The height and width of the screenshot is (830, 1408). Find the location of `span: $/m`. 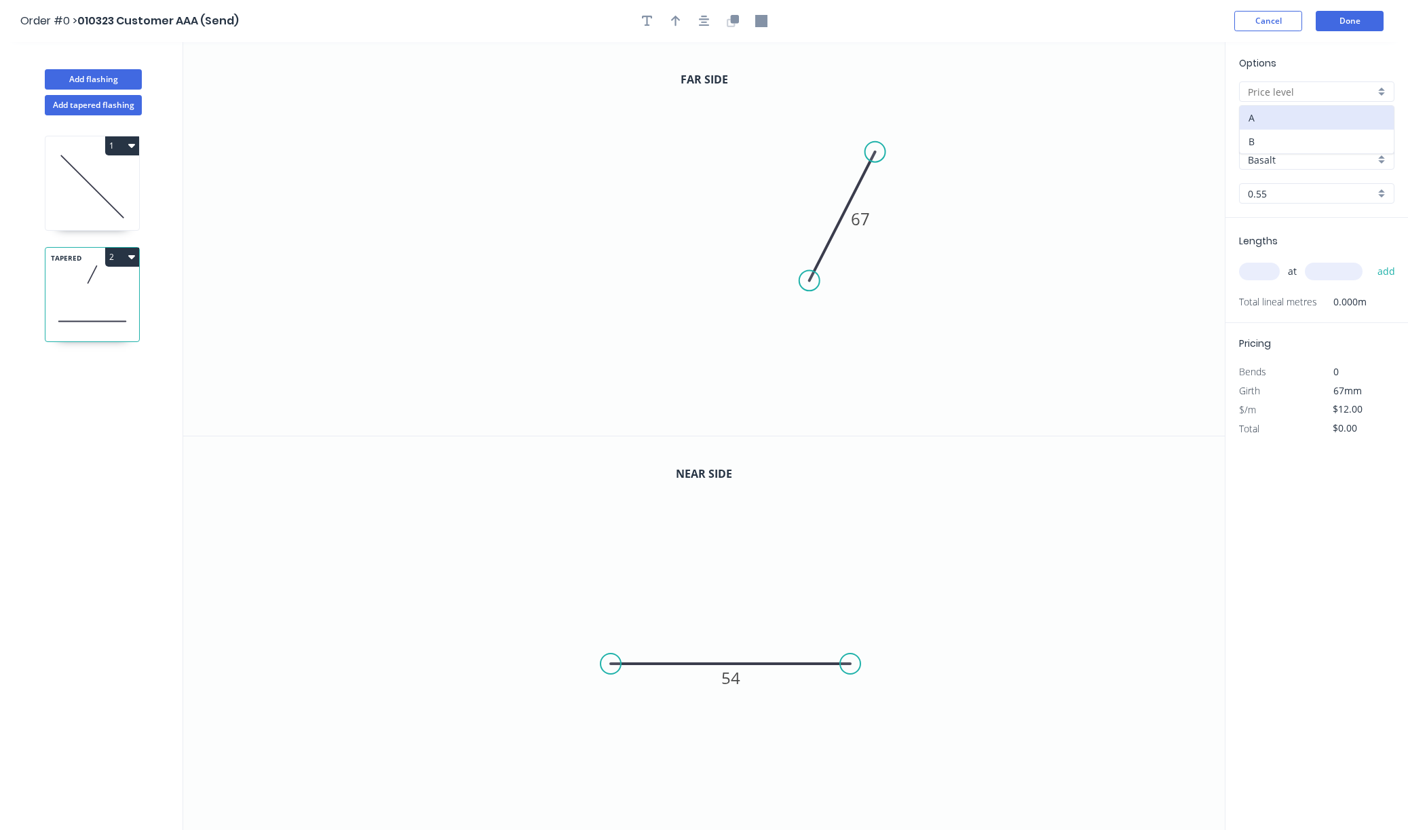

span: $/m is located at coordinates (1247, 409).